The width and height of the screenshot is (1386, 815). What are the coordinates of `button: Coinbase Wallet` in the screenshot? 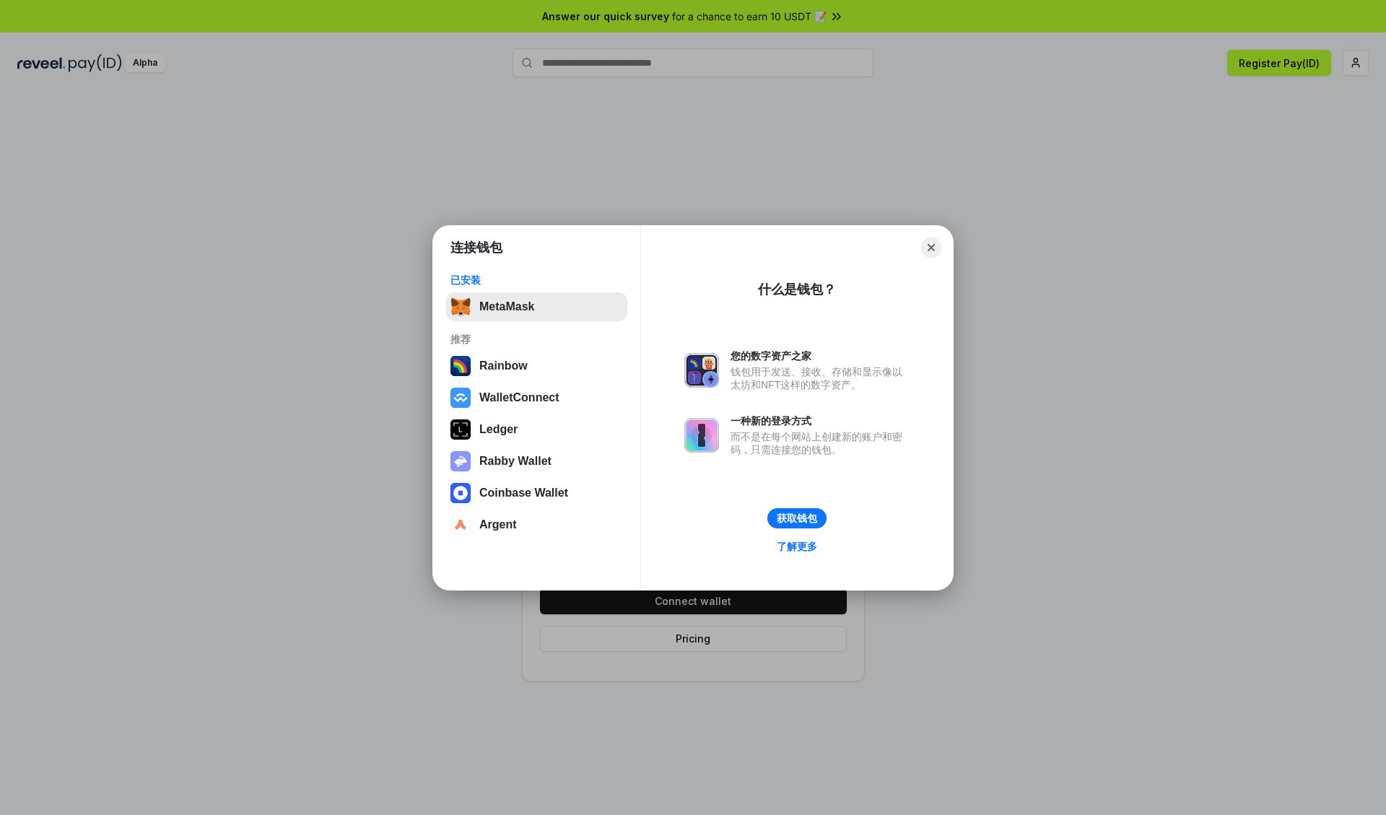 It's located at (537, 493).